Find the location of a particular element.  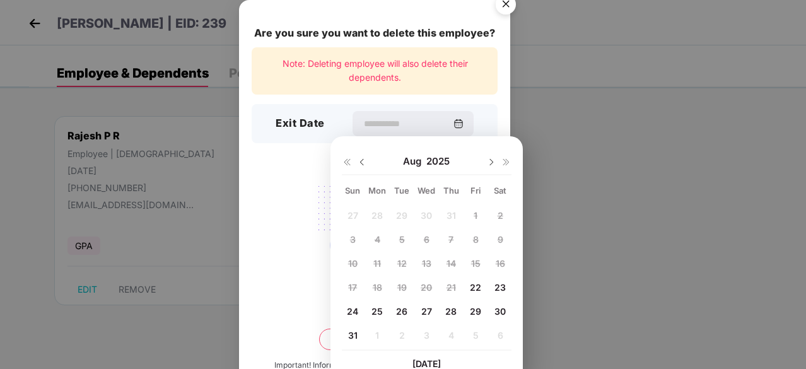

img: svg+xml;base64,PHN2ZyBpZD0iQ2FsZW5kYXItMzJ4MzIiIHhtbG5zPSJodHRwOi8vd3d3LnczLm9yZy8yMDAwL3N2ZyIgd2... is located at coordinates (459, 124).